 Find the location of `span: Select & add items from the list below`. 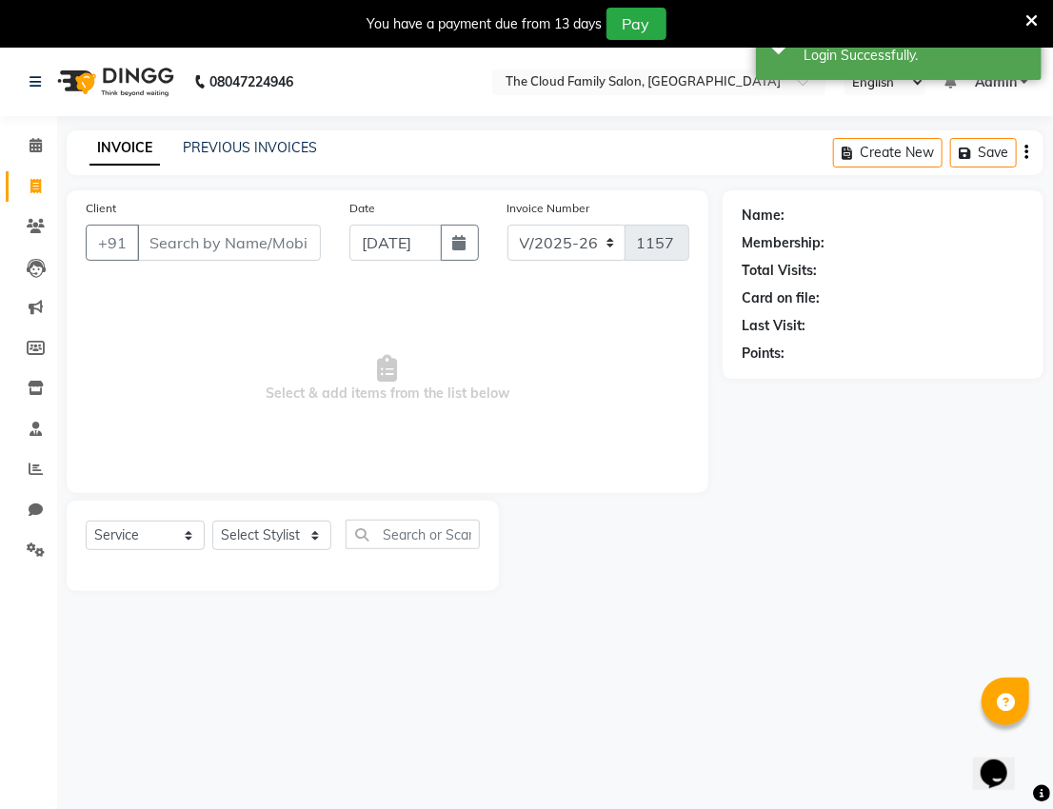

span: Select & add items from the list below is located at coordinates (388, 379).